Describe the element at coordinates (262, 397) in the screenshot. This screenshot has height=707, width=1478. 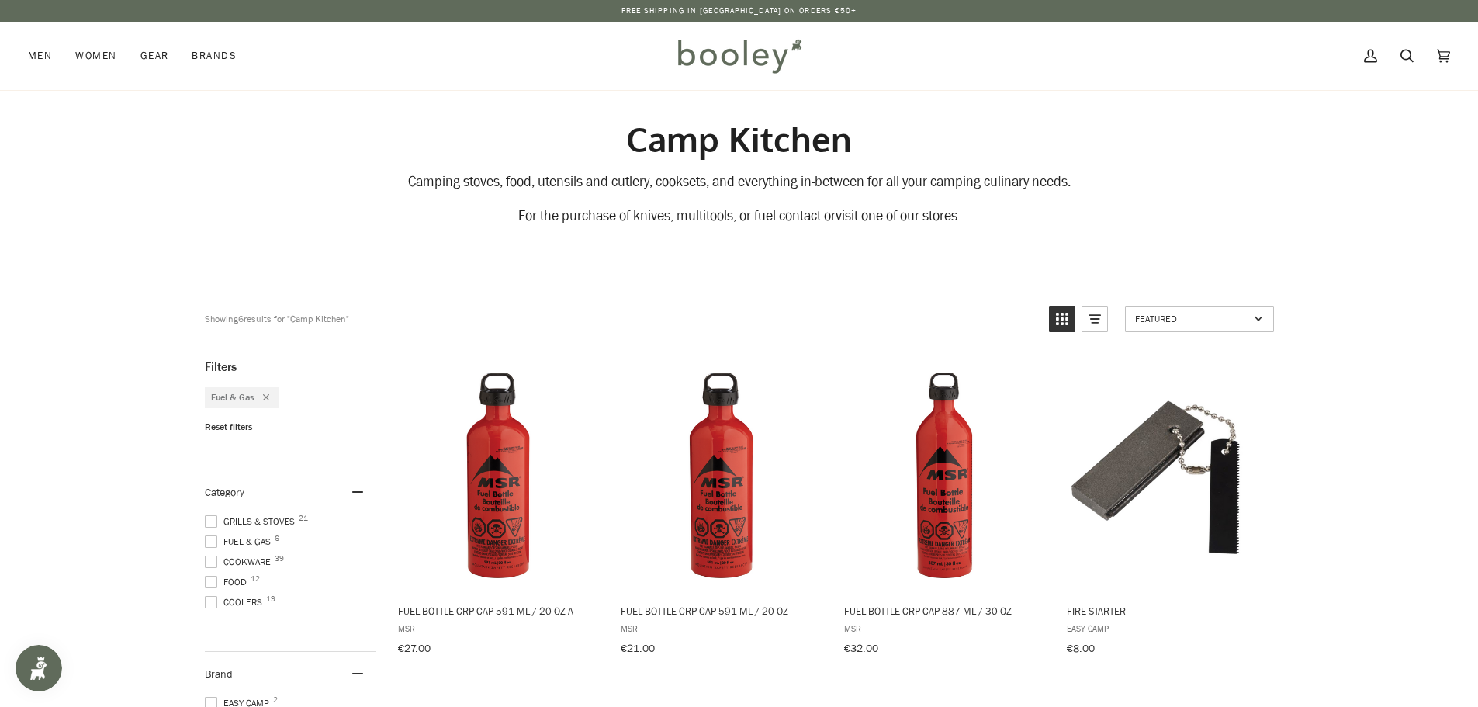
I see `div: Remove filter: Fuel & Gas` at that location.